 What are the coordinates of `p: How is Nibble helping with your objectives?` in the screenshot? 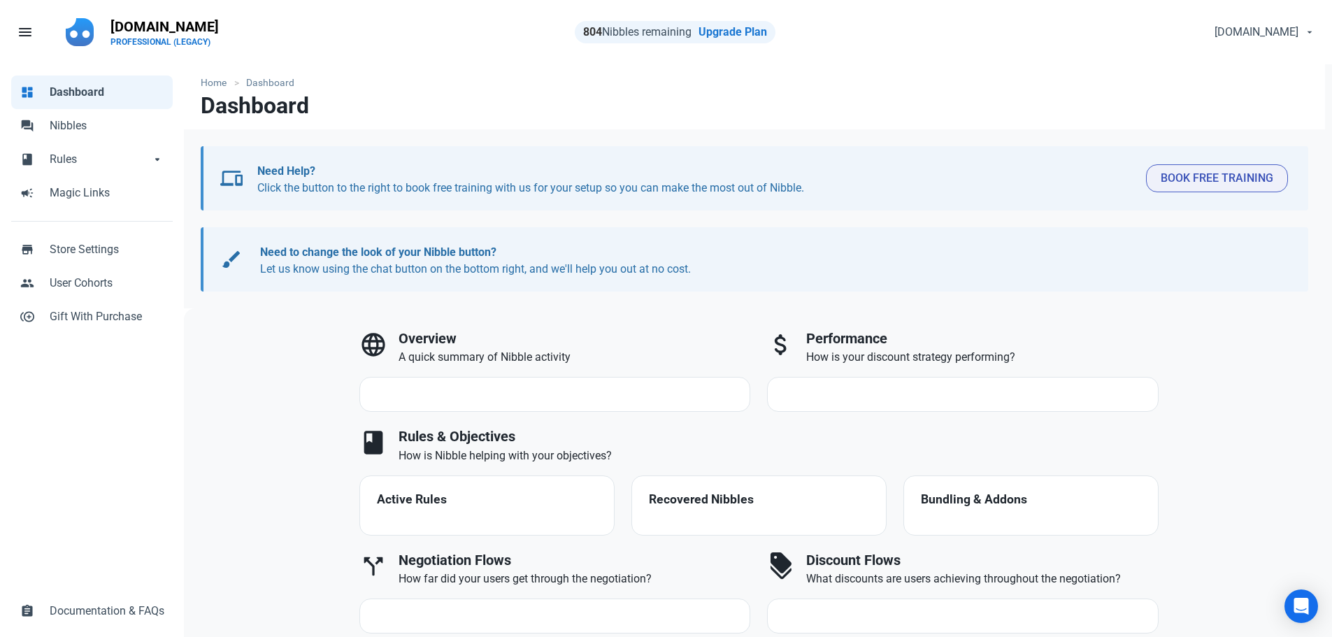 It's located at (778, 456).